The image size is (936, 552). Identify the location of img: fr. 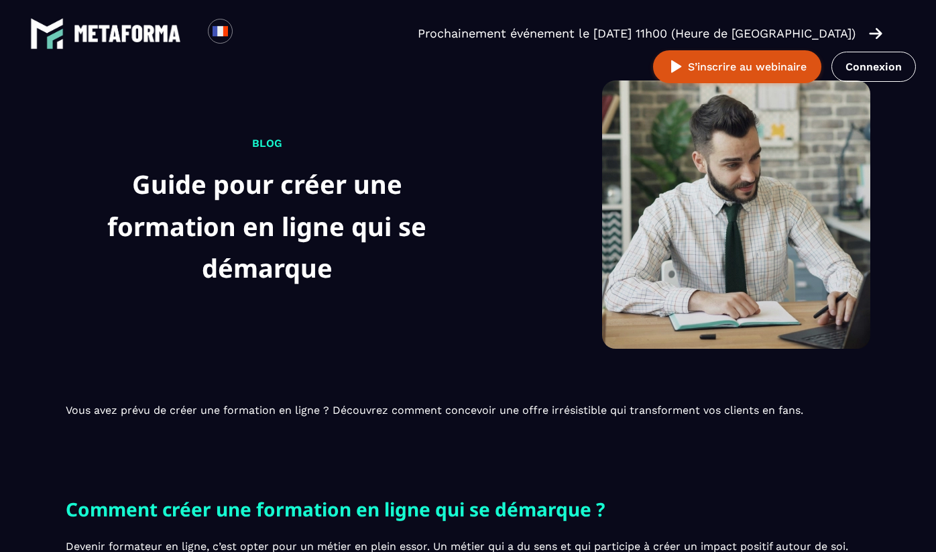
(220, 31).